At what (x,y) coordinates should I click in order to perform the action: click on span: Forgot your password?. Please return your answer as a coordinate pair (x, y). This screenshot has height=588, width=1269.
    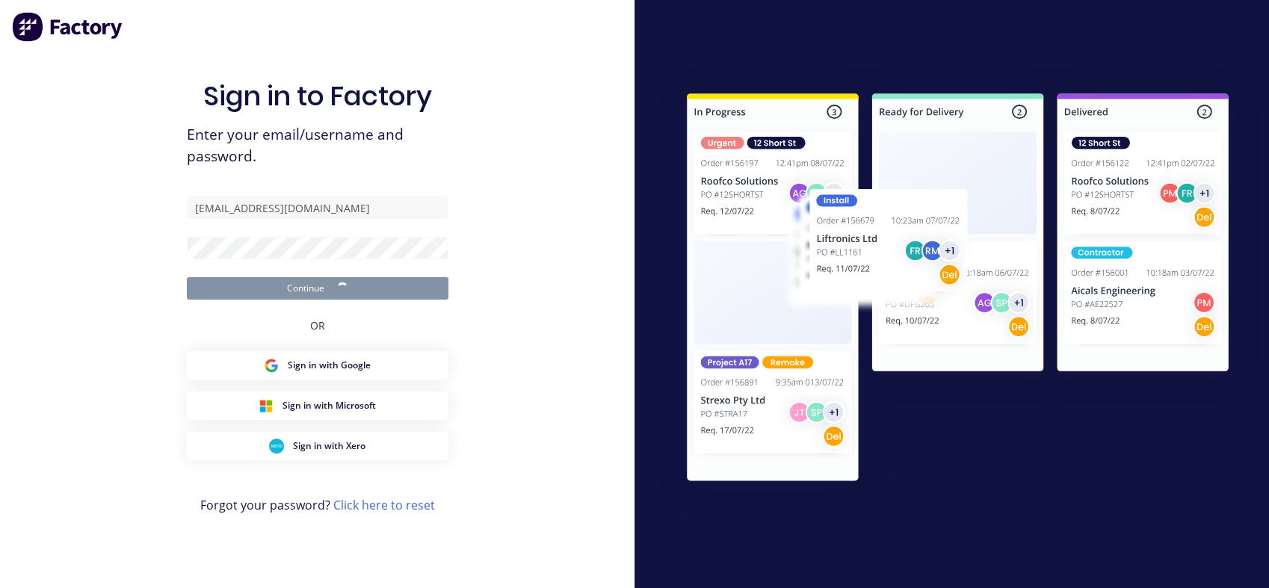
    Looking at the image, I should click on (318, 505).